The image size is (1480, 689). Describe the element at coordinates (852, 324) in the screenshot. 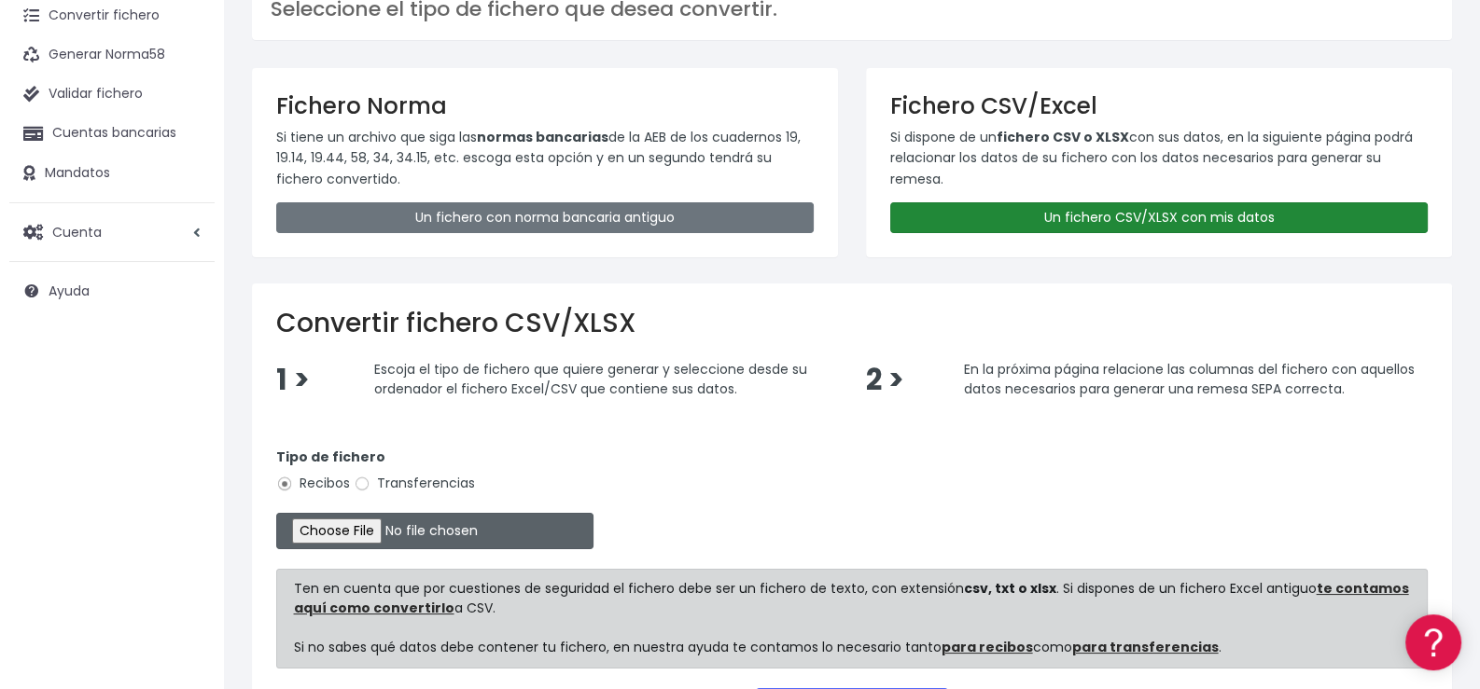

I see `h2: Convertir fichero CSV/XLSX` at that location.